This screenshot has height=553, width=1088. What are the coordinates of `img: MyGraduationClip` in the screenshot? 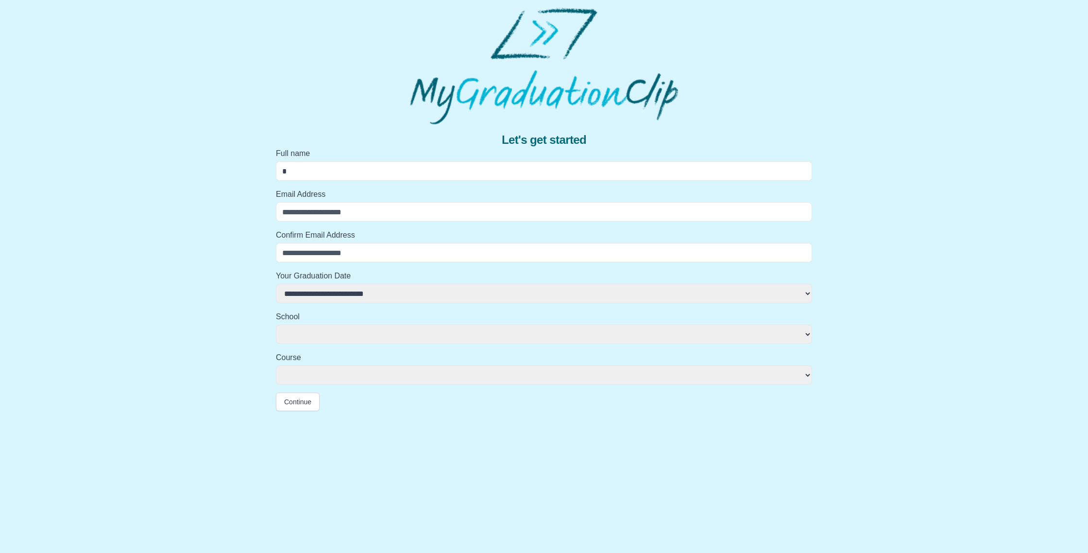 It's located at (544, 66).